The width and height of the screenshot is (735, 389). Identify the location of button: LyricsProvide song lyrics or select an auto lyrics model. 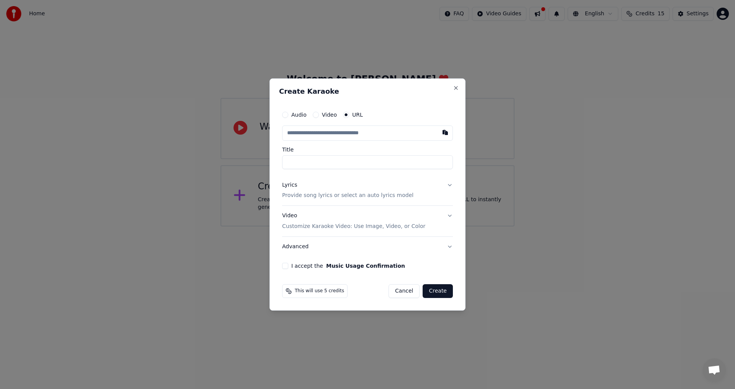
(367, 191).